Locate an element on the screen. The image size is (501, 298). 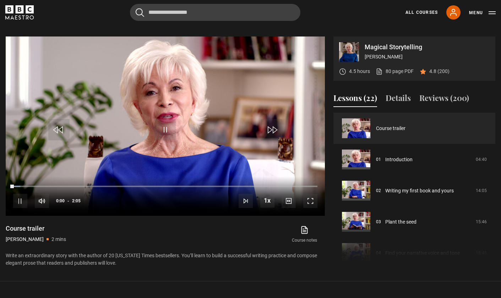
input: Search is located at coordinates (215, 12).